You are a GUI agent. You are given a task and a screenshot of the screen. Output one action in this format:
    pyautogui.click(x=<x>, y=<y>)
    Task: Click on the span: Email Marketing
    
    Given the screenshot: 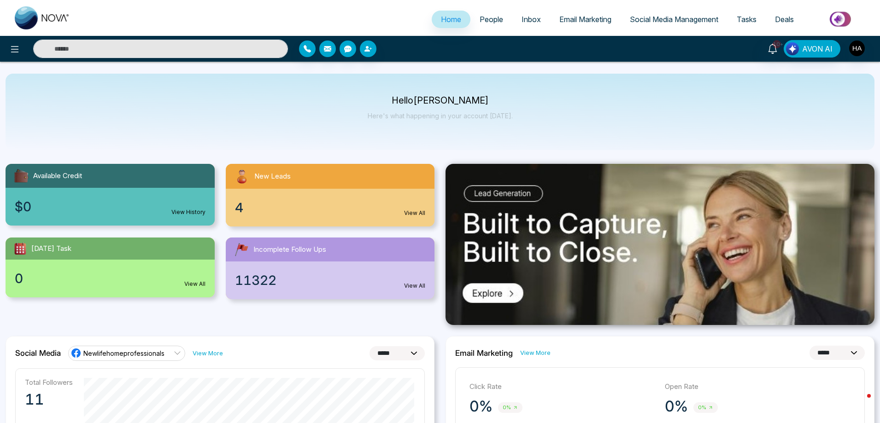 What is the action you would take?
    pyautogui.click(x=585, y=19)
    